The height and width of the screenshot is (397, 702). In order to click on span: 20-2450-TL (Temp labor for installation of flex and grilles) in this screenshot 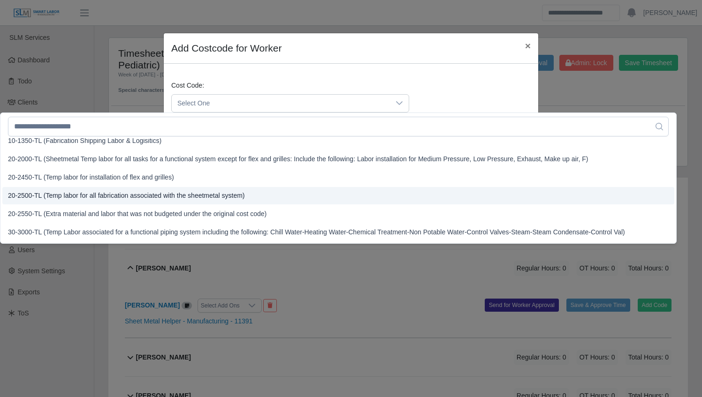, I will do `click(91, 177)`.